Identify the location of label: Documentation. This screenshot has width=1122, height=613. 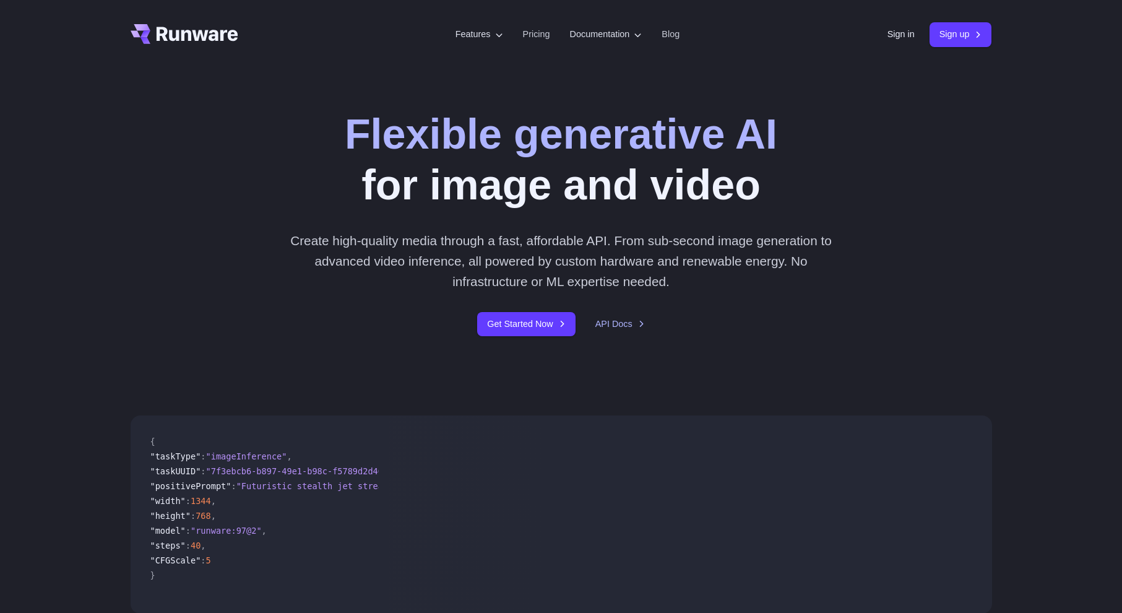
(606, 34).